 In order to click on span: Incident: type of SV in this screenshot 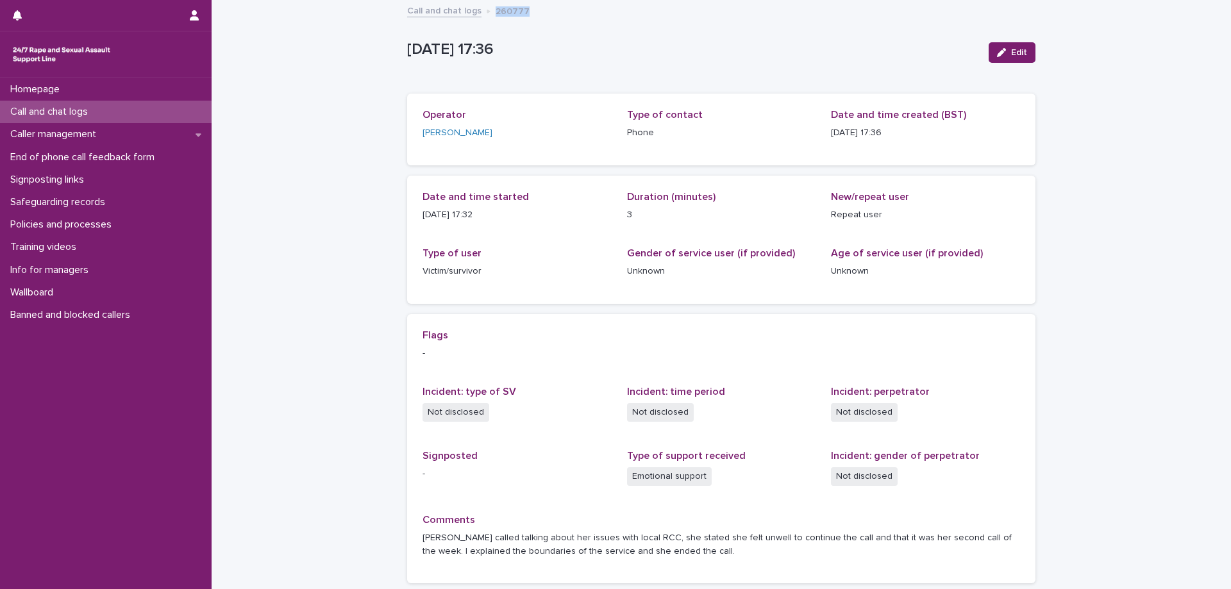, I will do `click(469, 392)`.